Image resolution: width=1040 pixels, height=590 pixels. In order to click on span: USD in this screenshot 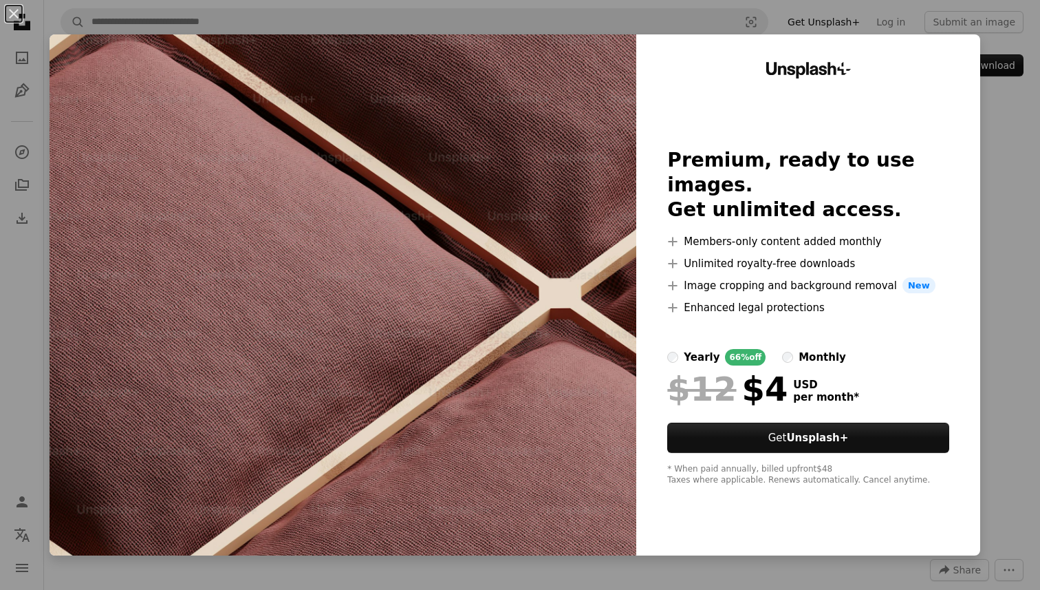, I will do `click(826, 385)`.